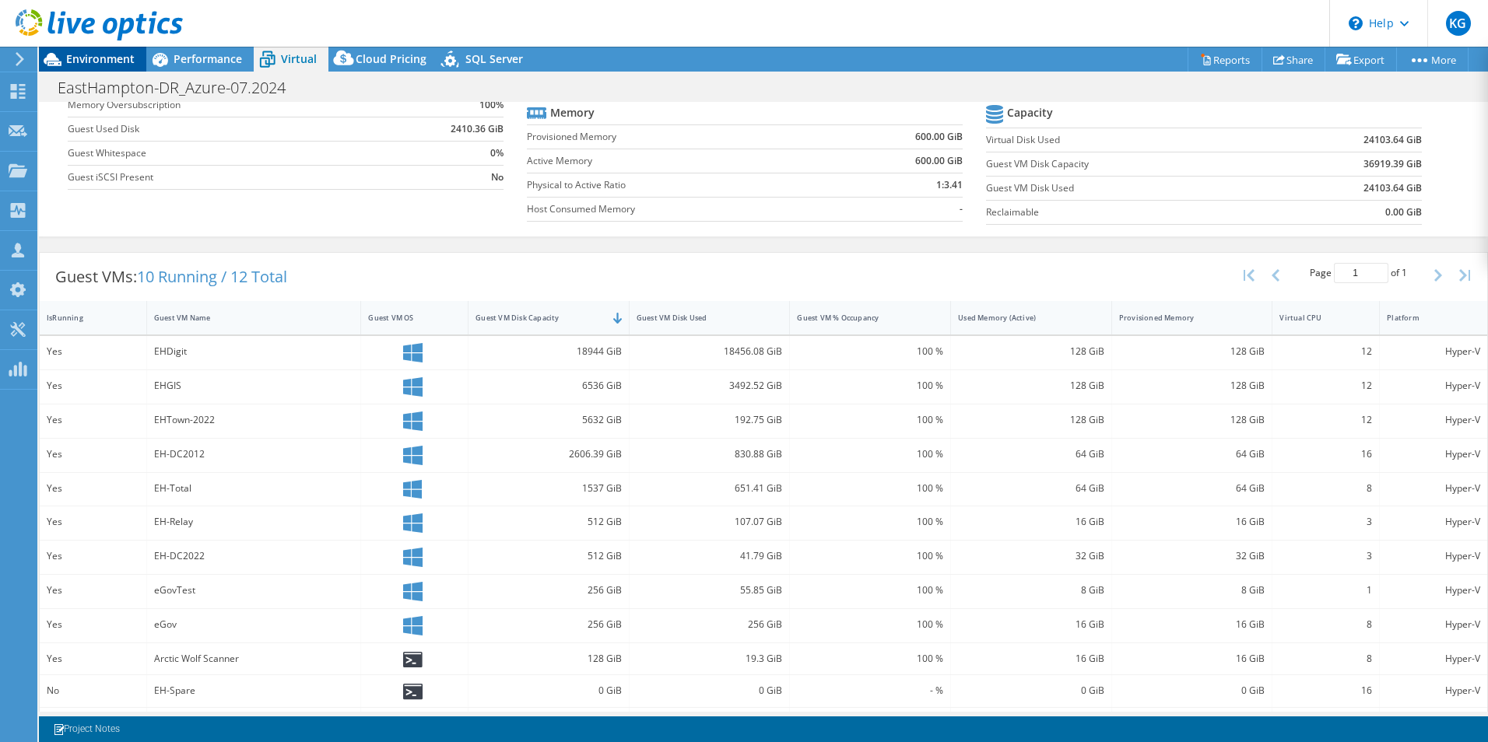  What do you see at coordinates (1358, 273) in the screenshot?
I see `span: Page of` at bounding box center [1358, 273].